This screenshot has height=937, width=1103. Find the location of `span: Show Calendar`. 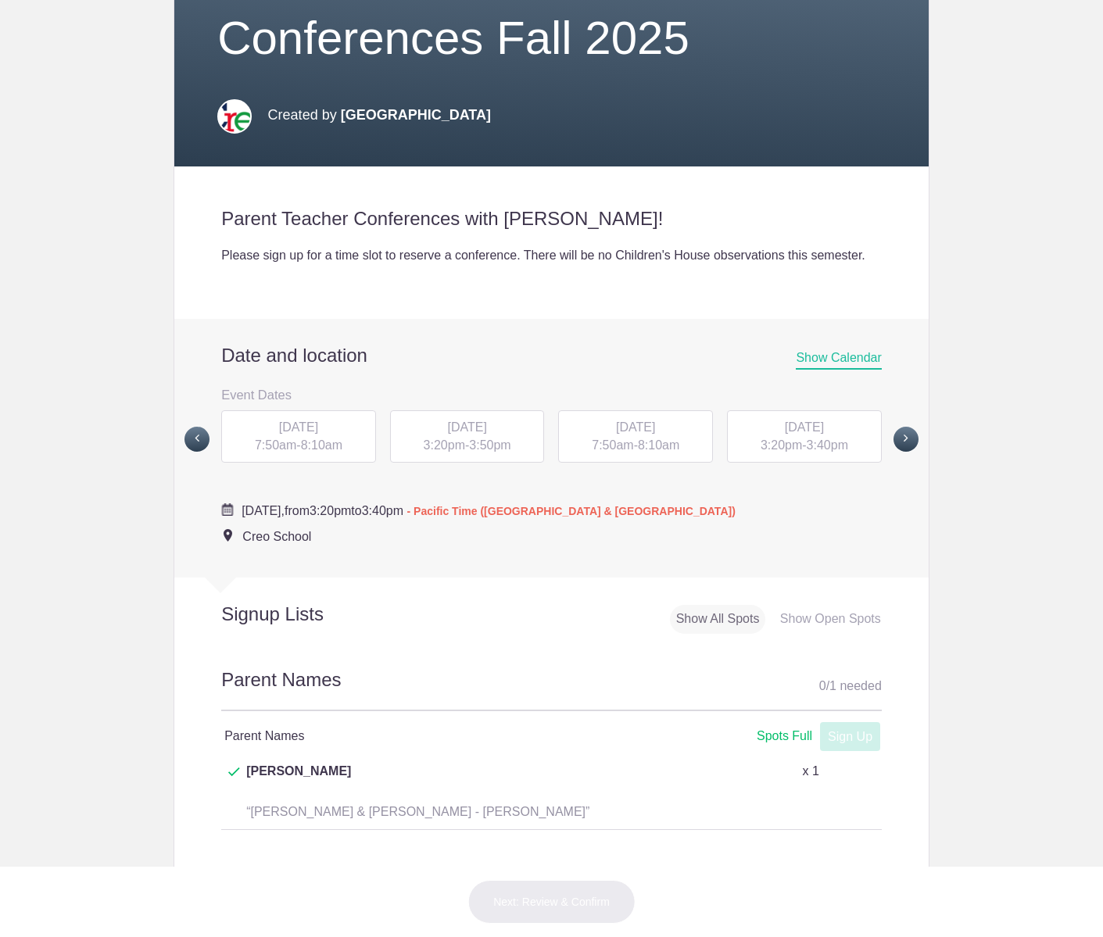

span: Show Calendar is located at coordinates (838, 360).